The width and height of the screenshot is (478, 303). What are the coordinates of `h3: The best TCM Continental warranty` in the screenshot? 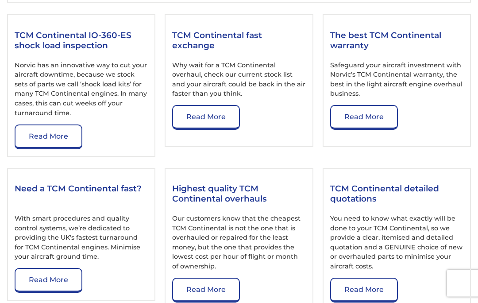 It's located at (397, 42).